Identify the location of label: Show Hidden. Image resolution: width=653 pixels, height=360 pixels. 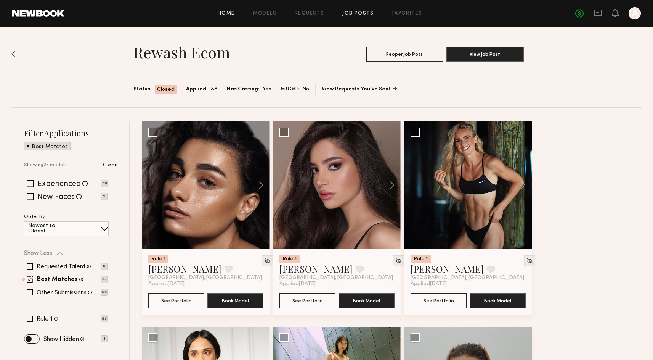
(61, 339).